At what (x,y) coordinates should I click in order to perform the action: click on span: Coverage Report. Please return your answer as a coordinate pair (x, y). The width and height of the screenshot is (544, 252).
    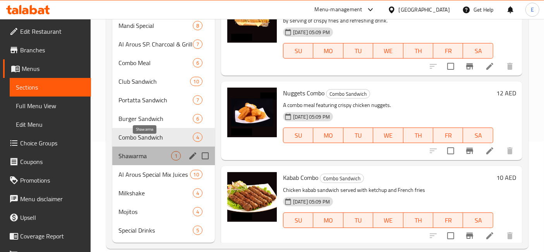
    Looking at the image, I should click on (52, 236).